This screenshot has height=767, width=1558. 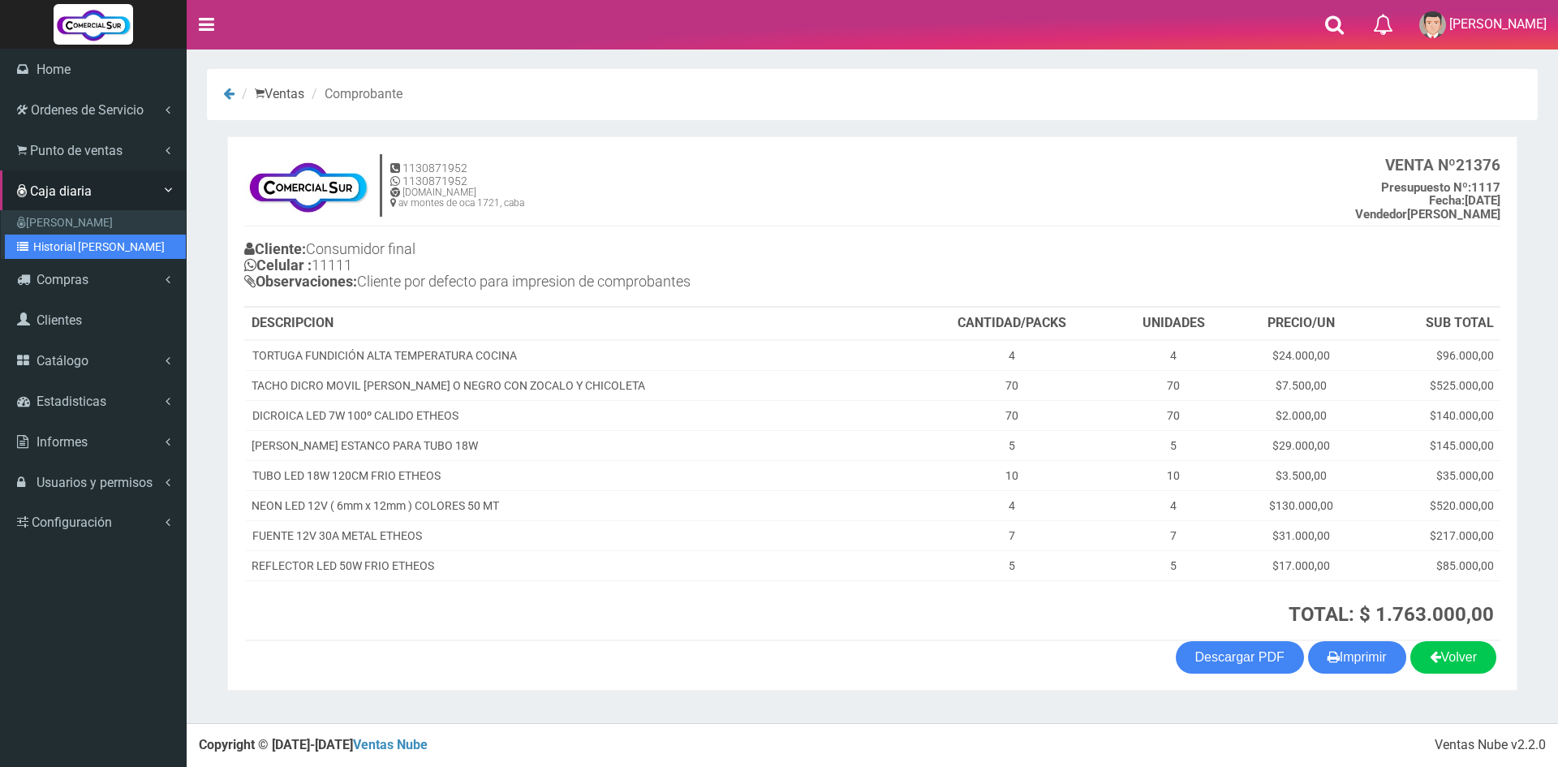 What do you see at coordinates (579, 535) in the screenshot?
I see `td: FUENTE 12V 30A METAL ETHEOS` at bounding box center [579, 535].